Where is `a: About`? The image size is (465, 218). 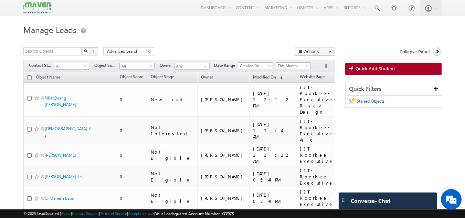
a: About is located at coordinates (66, 213).